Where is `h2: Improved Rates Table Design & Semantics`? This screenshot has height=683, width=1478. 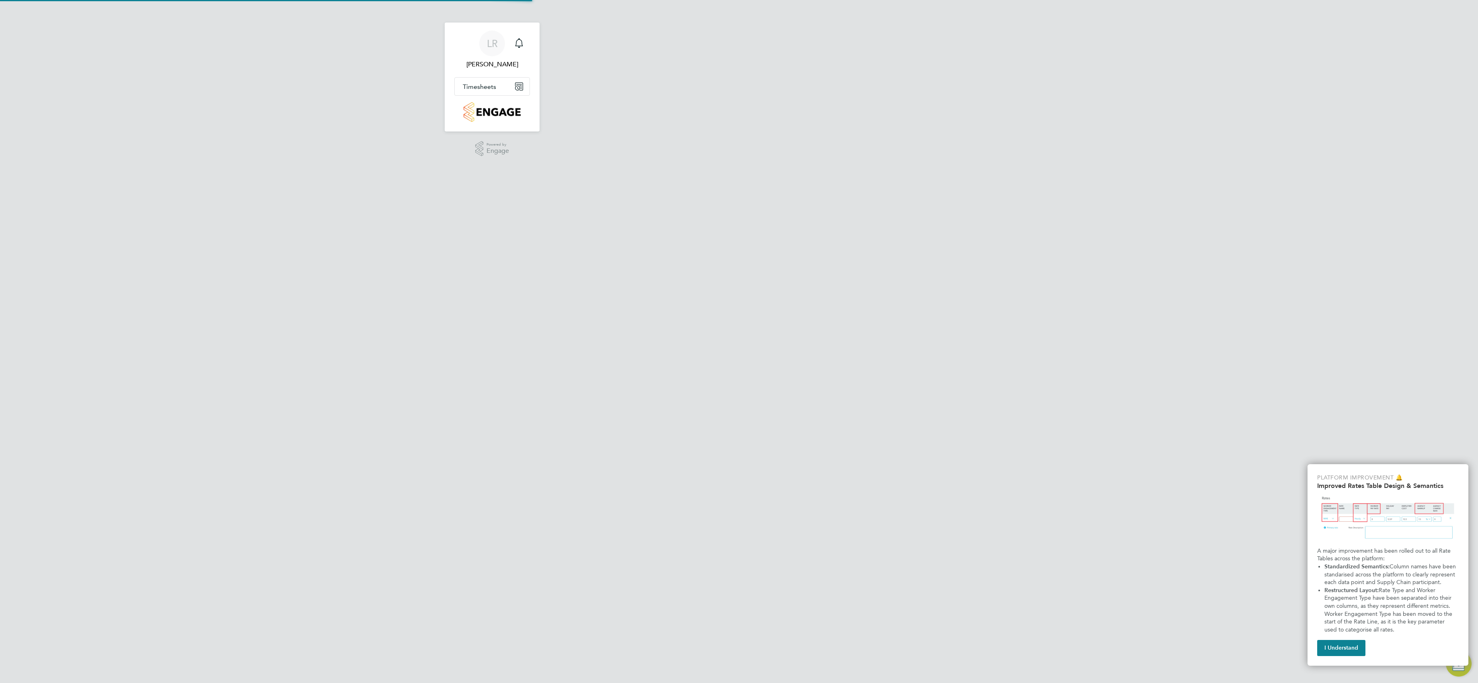
h2: Improved Rates Table Design & Semantics is located at coordinates (1388, 485).